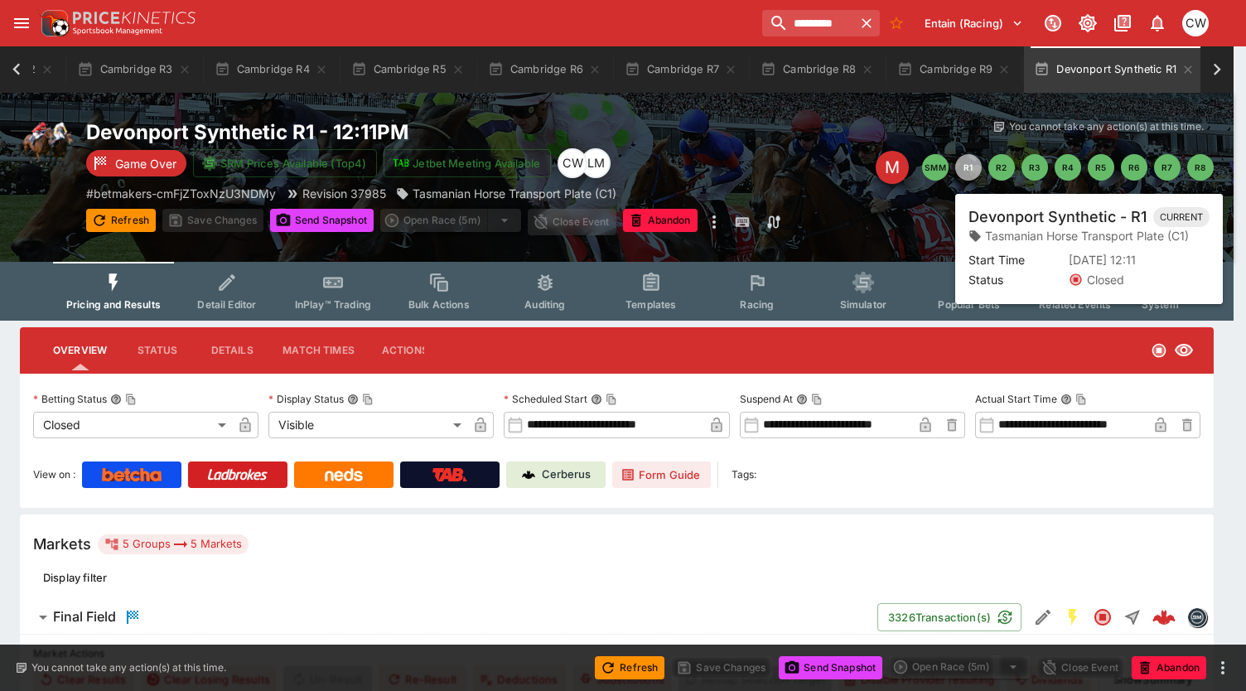 The width and height of the screenshot is (1246, 691). Describe the element at coordinates (529, 475) in the screenshot. I see `img: Cerberus` at that location.